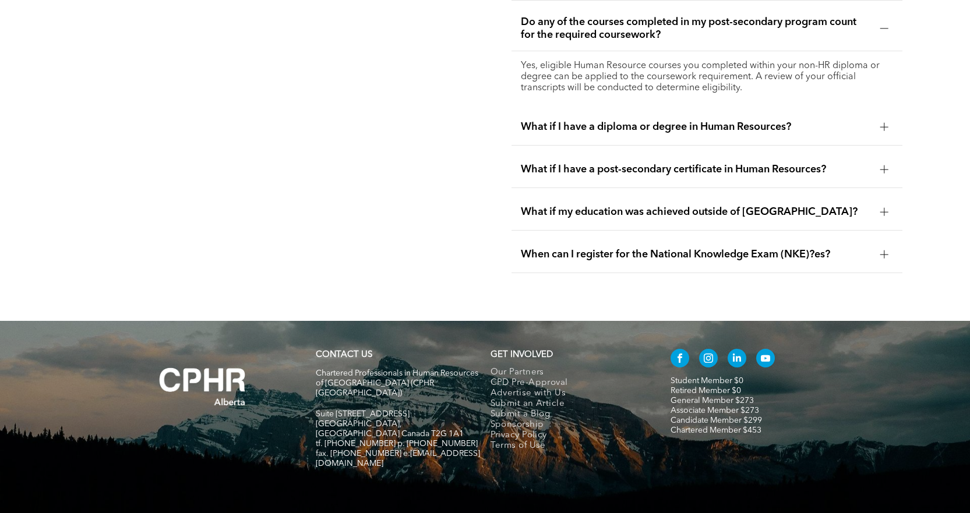  What do you see at coordinates (568, 394) in the screenshot?
I see `a: Advertise with Us` at bounding box center [568, 394].